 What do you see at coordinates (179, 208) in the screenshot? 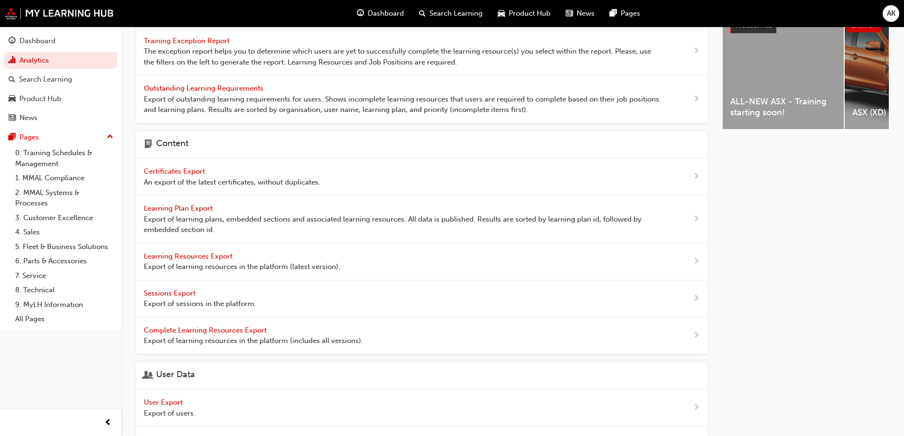
I see `span: Learning Plan Export` at bounding box center [179, 208].